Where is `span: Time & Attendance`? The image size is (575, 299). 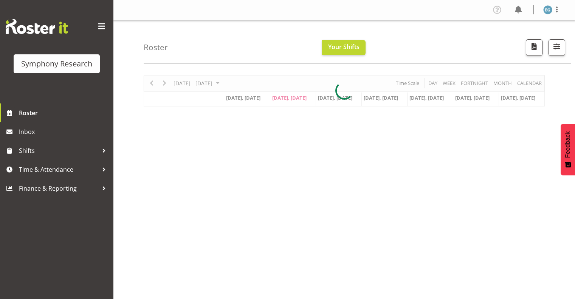 span: Time & Attendance is located at coordinates (59, 170).